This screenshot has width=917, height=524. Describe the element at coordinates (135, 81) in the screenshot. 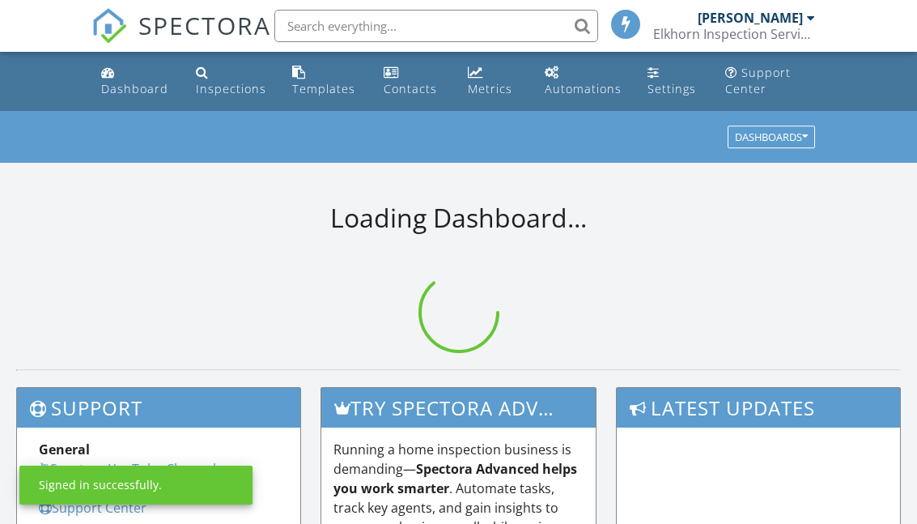

I see `a: Dashboard` at that location.